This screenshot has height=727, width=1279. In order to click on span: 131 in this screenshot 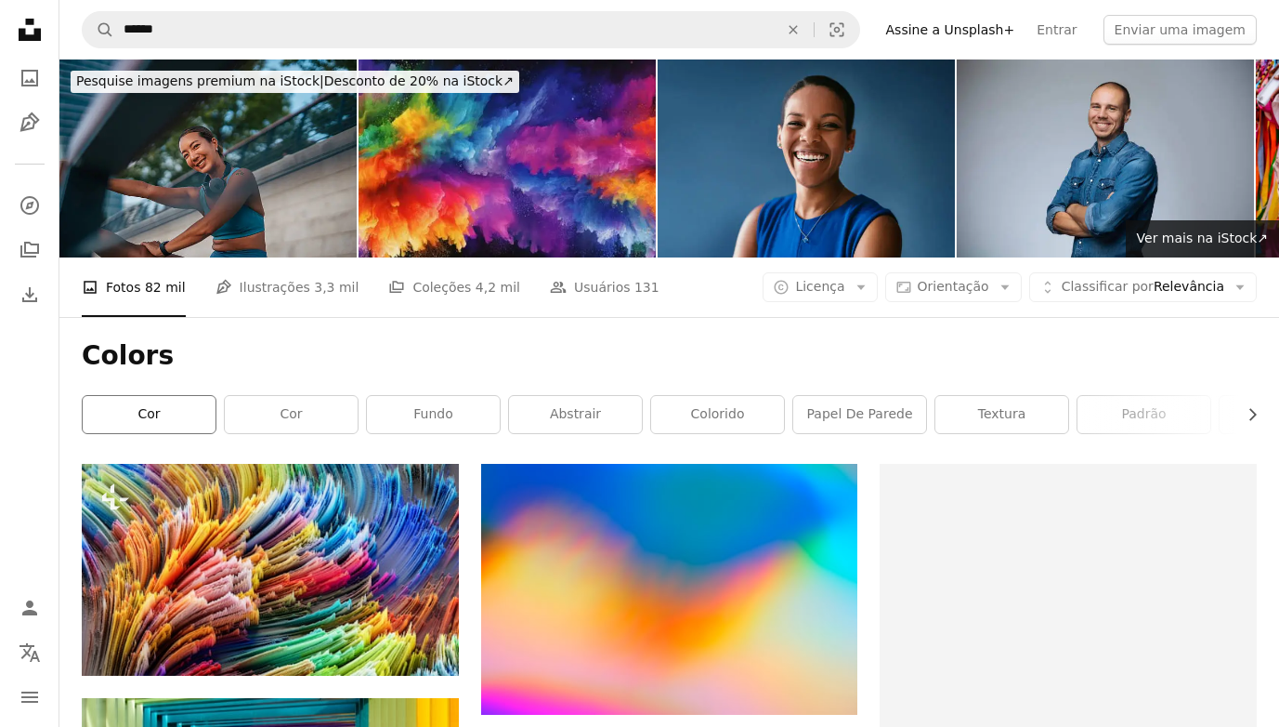, I will do `click(647, 287)`.